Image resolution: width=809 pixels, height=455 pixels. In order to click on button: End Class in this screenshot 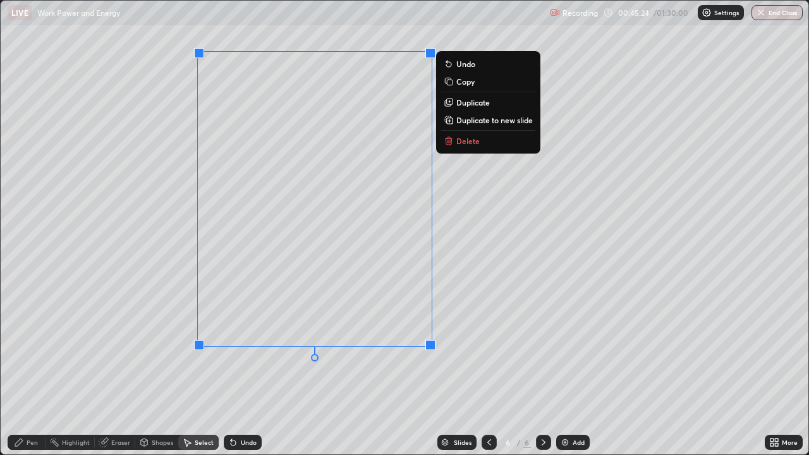, I will do `click(777, 13)`.